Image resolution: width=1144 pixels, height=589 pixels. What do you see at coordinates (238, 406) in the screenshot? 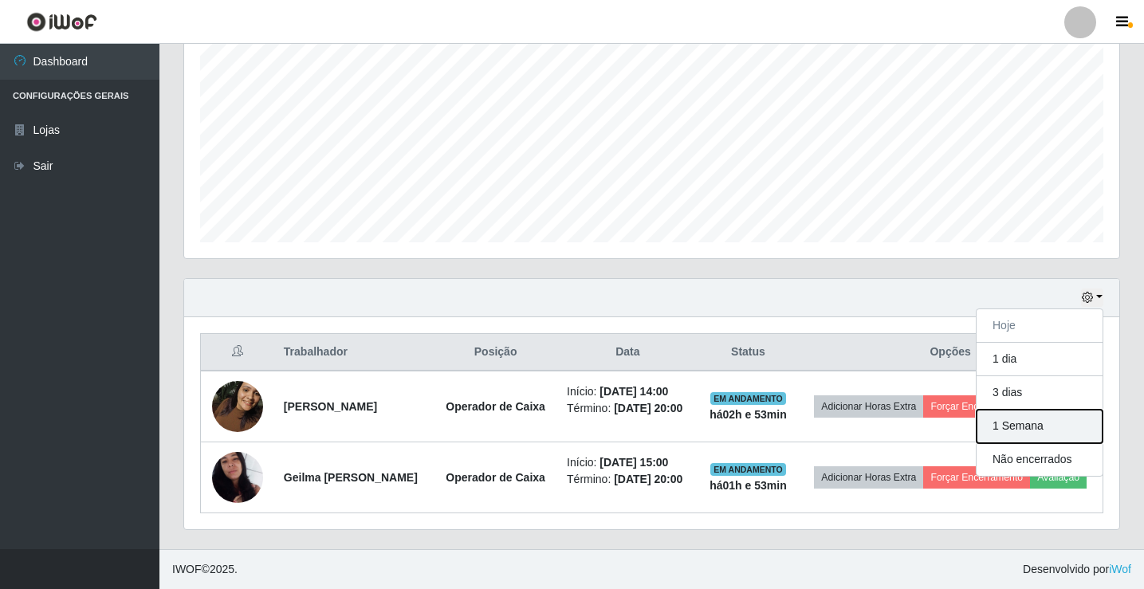
I see `img: 1696887105961.jpeg` at bounding box center [238, 406].